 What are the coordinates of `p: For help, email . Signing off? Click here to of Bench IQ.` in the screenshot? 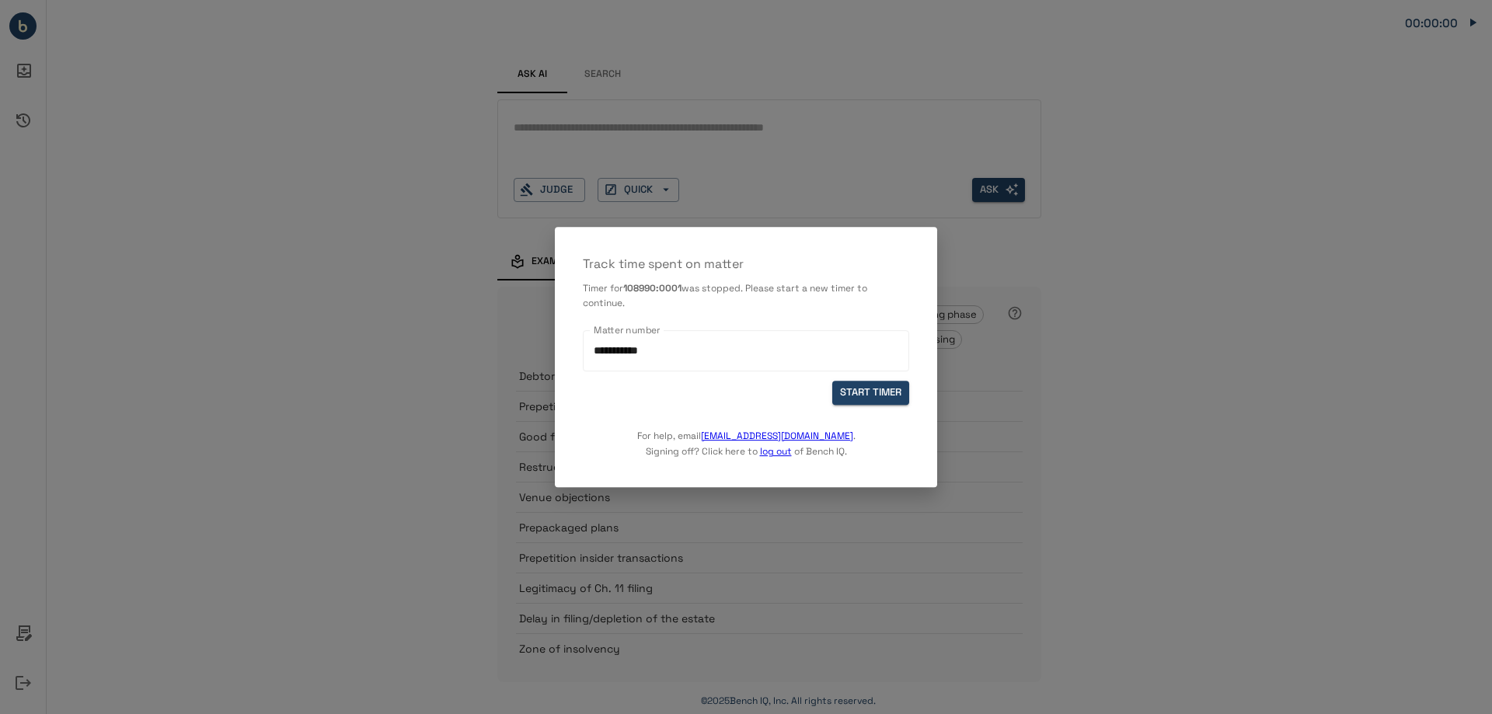 It's located at (746, 432).